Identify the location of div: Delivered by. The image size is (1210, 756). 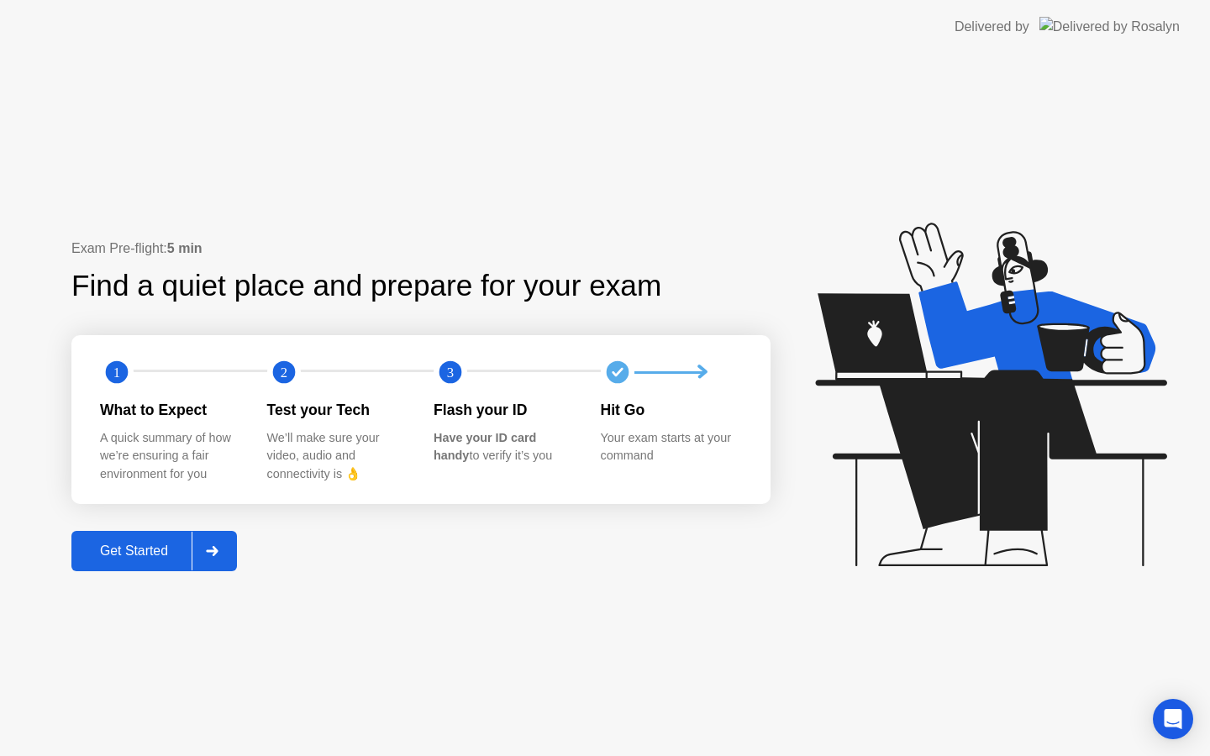
(991, 27).